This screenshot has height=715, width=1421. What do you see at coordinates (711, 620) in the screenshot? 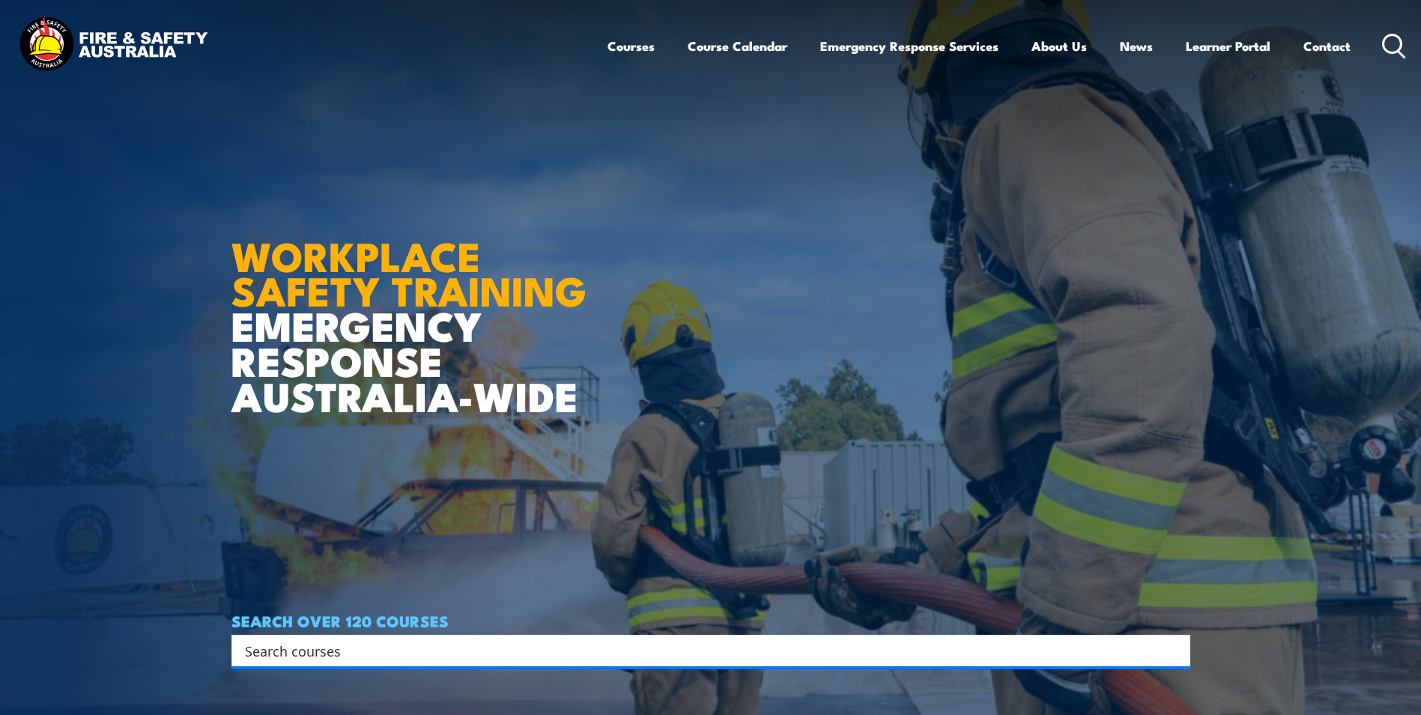
I see `h4: SEARCH OVER 120 COURSES` at bounding box center [711, 620].